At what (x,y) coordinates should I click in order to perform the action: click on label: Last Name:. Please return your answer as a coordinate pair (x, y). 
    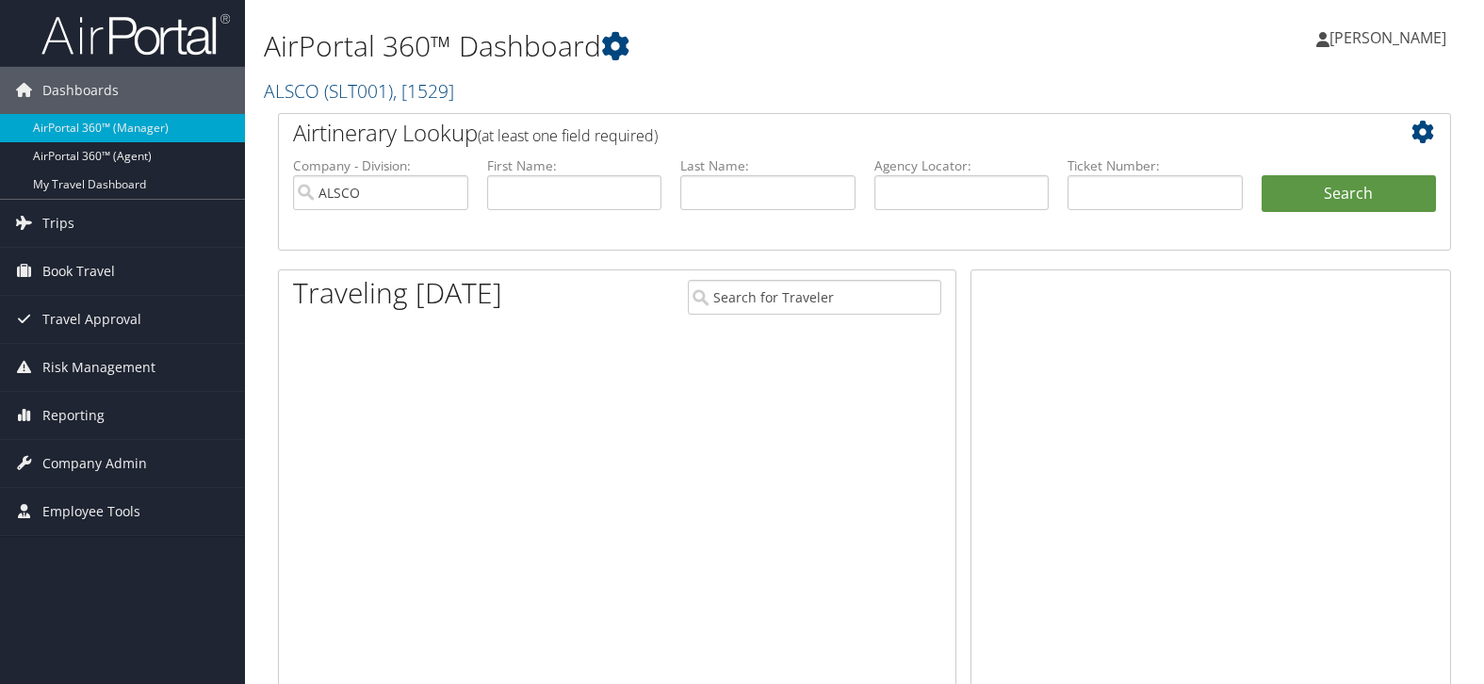
    Looking at the image, I should click on (768, 166).